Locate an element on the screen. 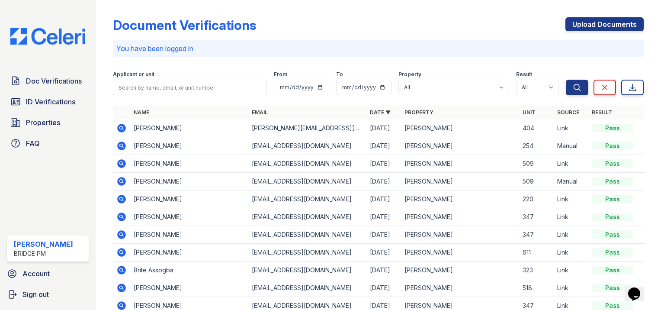 The height and width of the screenshot is (310, 661). td: 518 is located at coordinates (536, 288).